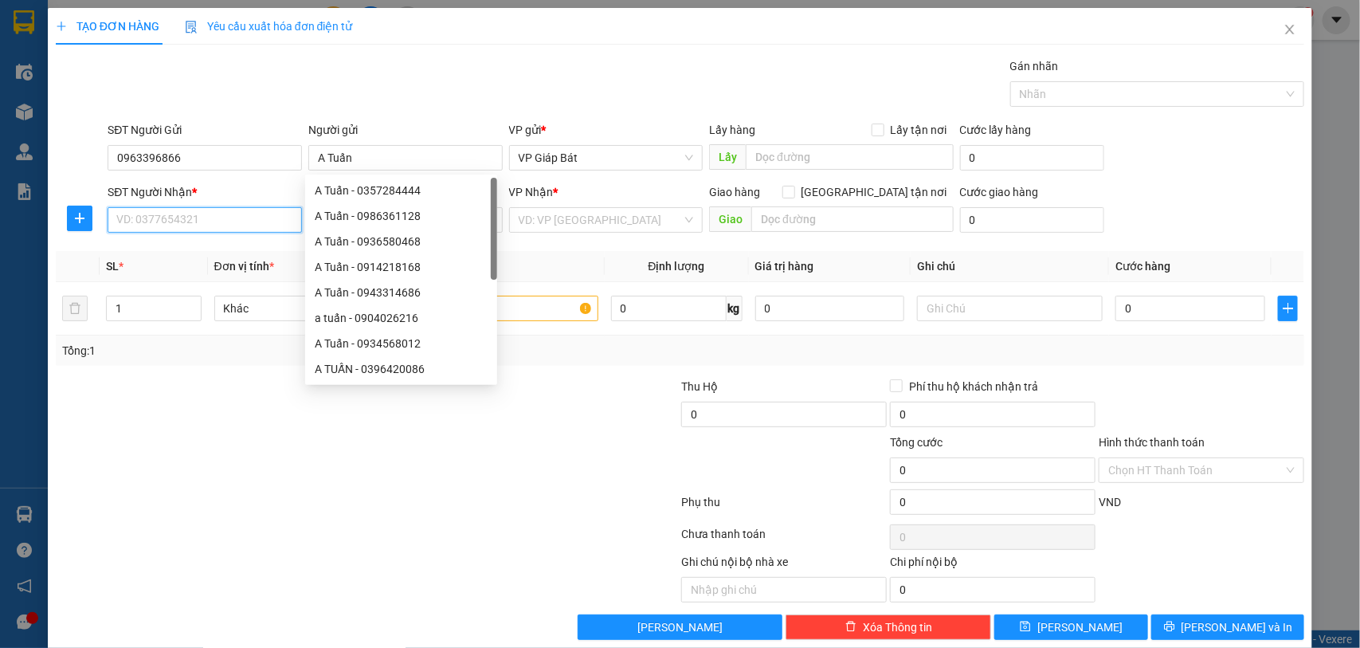  What do you see at coordinates (699, 386) in the screenshot?
I see `span: Thu Hộ` at bounding box center [699, 386].